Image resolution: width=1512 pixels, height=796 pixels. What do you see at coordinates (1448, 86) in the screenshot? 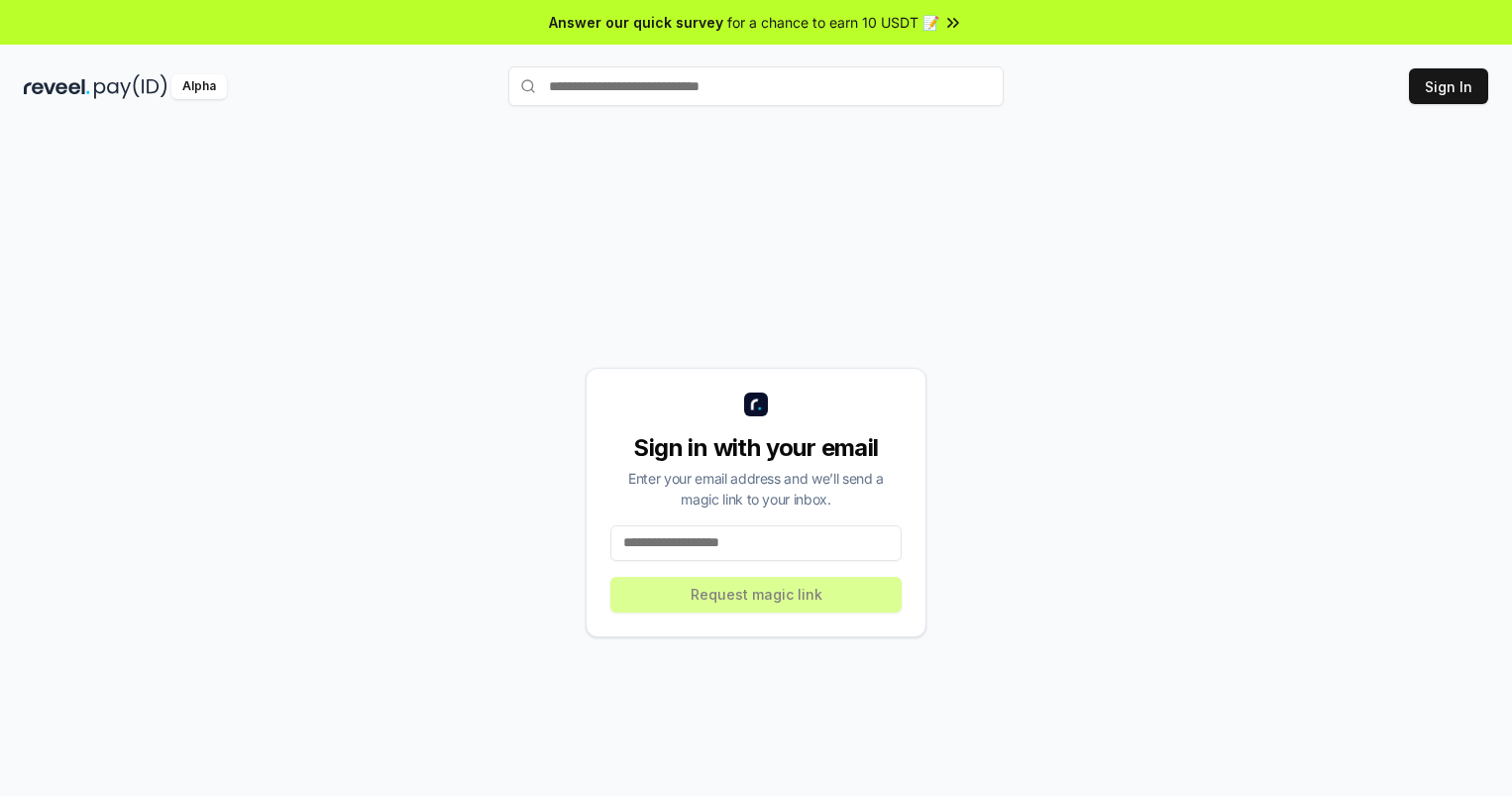
I see `button: Sign In` at bounding box center [1448, 86].